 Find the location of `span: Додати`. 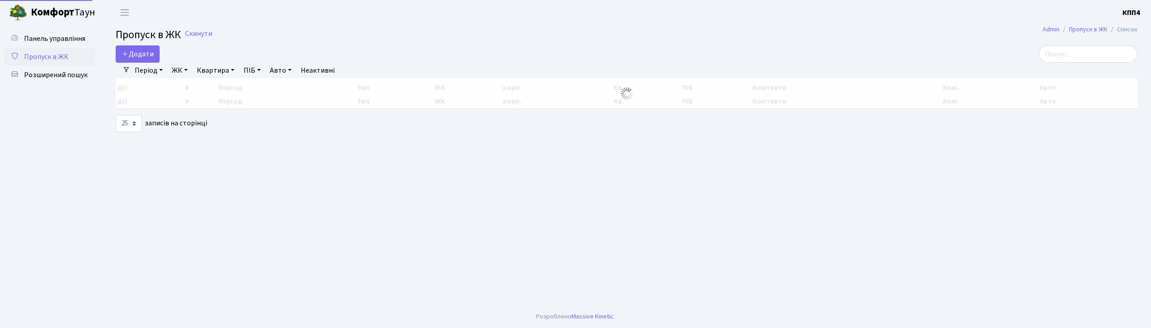

span: Додати is located at coordinates (137, 54).